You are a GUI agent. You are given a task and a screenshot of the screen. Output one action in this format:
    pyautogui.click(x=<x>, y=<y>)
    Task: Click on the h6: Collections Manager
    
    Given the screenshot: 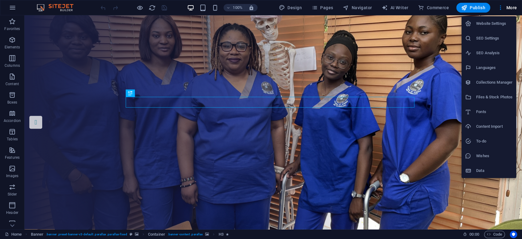 What is the action you would take?
    pyautogui.click(x=495, y=82)
    